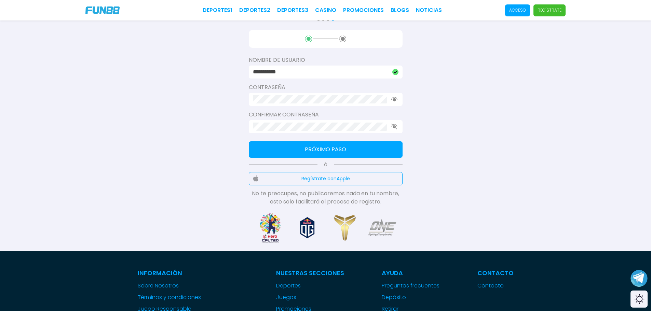  Describe the element at coordinates (326, 115) in the screenshot. I see `label: Confirmar contraseña` at that location.